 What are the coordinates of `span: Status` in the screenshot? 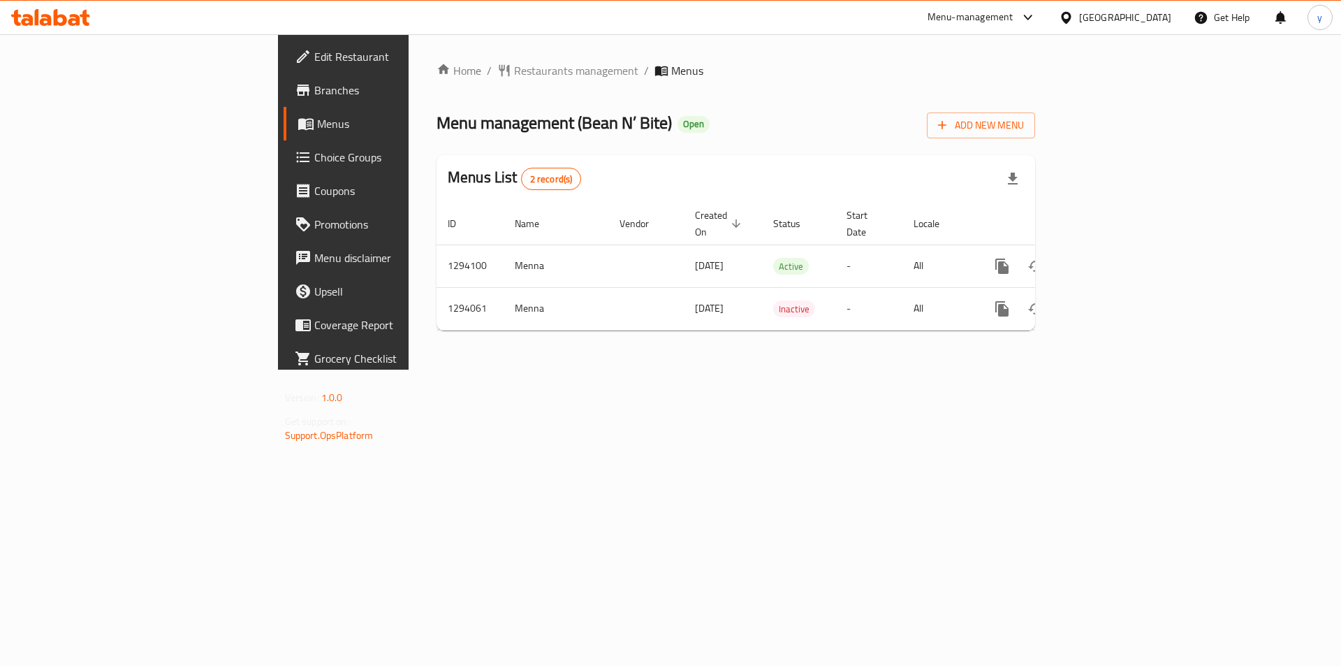 It's located at (796, 224).